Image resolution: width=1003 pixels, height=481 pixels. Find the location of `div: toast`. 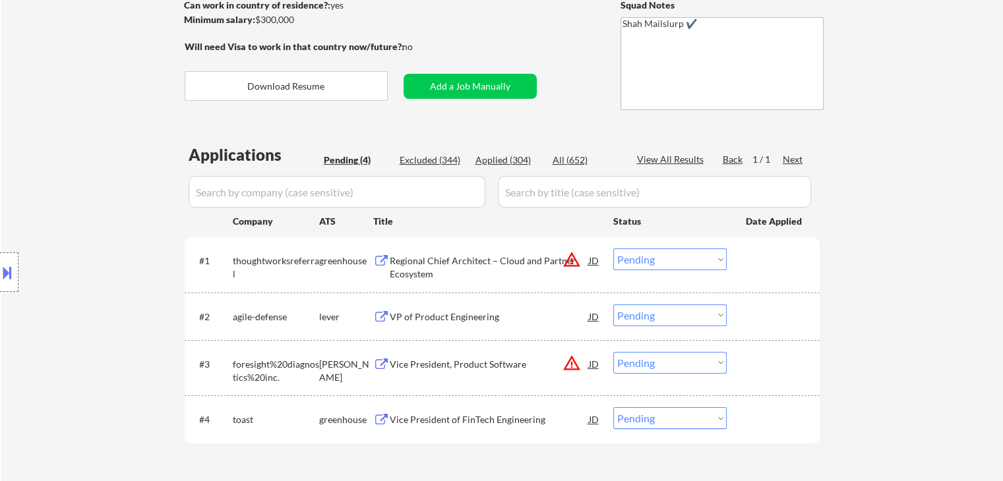

div: toast is located at coordinates (276, 420).